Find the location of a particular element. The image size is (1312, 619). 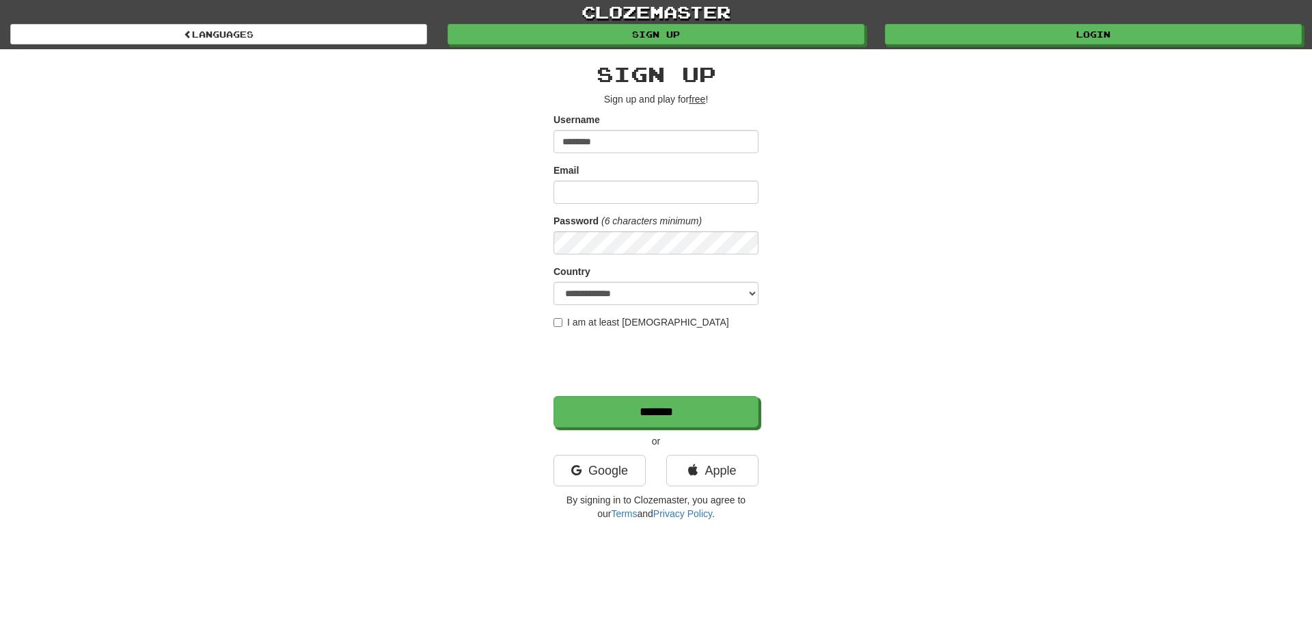

label: Username is located at coordinates (577, 120).